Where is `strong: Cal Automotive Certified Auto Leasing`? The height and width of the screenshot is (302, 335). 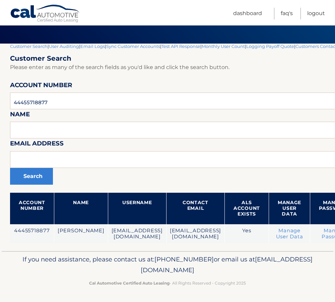
strong: Cal Automotive Certified Auto Leasing is located at coordinates (129, 283).